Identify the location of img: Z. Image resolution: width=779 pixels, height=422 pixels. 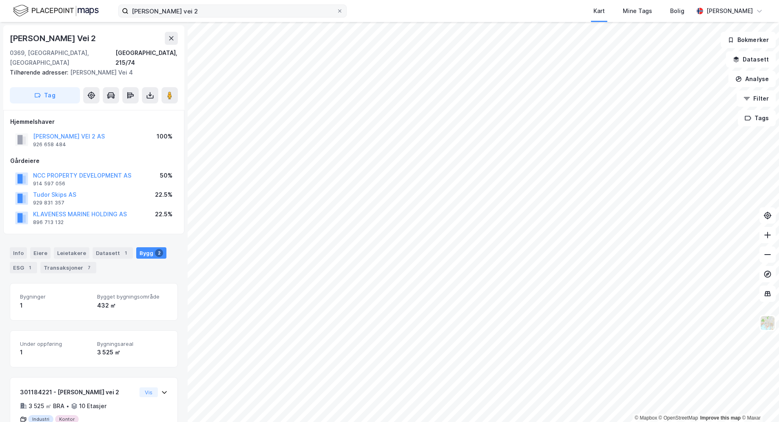
(767, 323).